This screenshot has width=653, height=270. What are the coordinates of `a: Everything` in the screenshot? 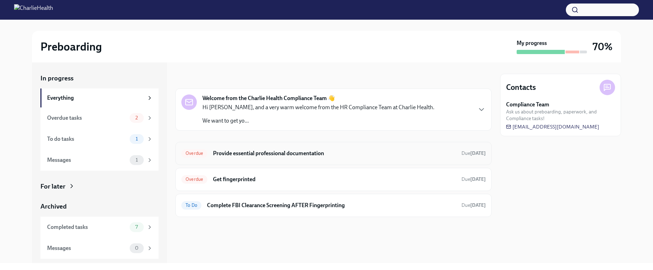 It's located at (99, 98).